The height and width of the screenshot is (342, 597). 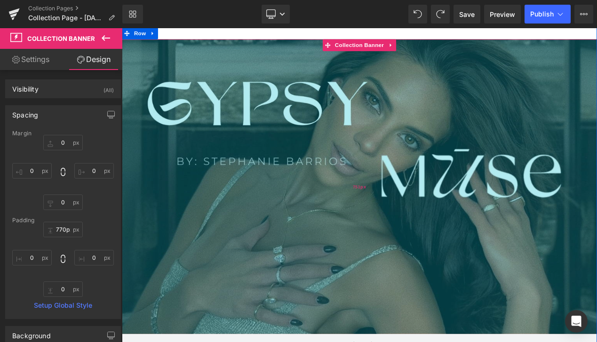 What do you see at coordinates (542, 14) in the screenshot?
I see `span: Publish` at bounding box center [542, 14].